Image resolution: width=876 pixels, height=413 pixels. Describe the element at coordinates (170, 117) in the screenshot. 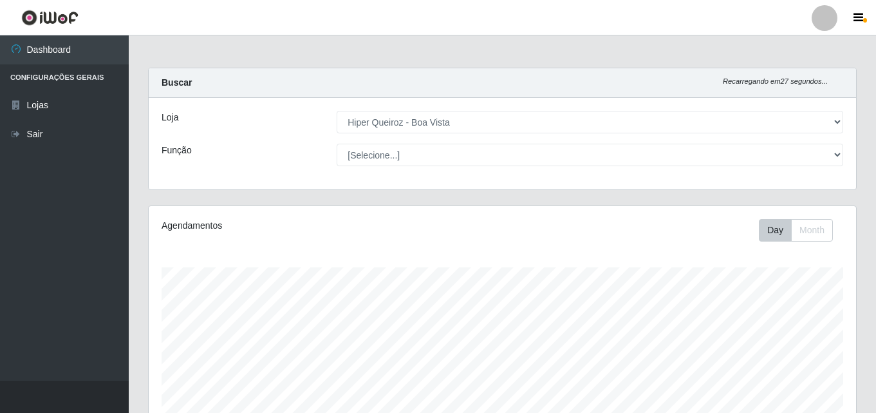

I see `label: Loja` at that location.